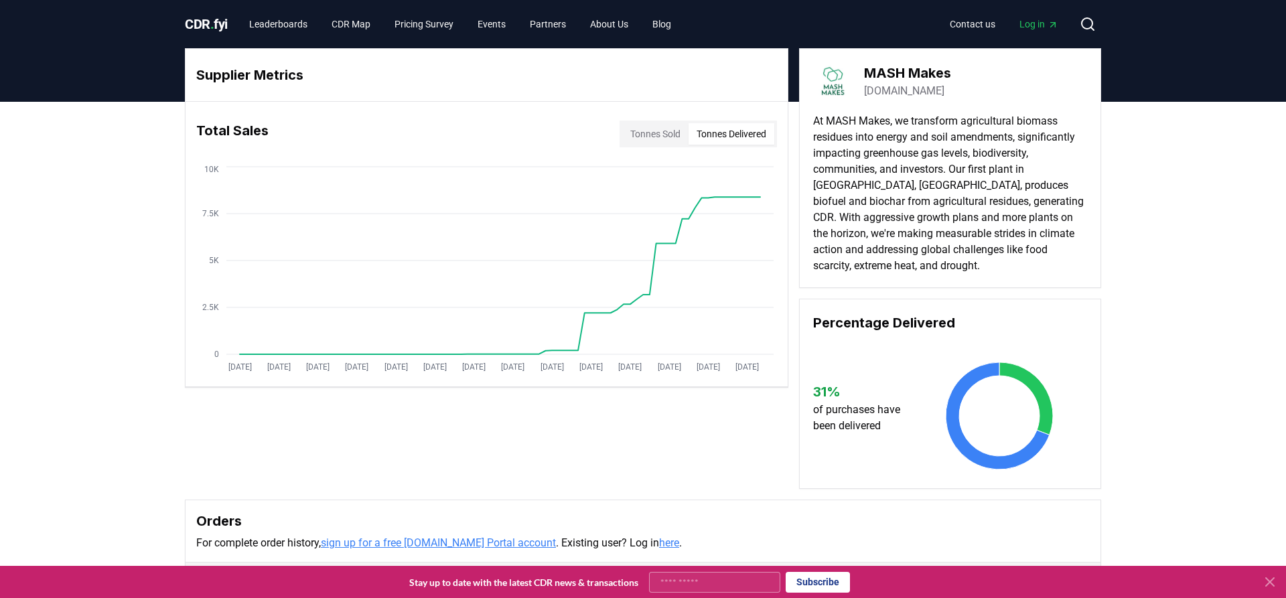  I want to click on tspan: 10K, so click(212, 170).